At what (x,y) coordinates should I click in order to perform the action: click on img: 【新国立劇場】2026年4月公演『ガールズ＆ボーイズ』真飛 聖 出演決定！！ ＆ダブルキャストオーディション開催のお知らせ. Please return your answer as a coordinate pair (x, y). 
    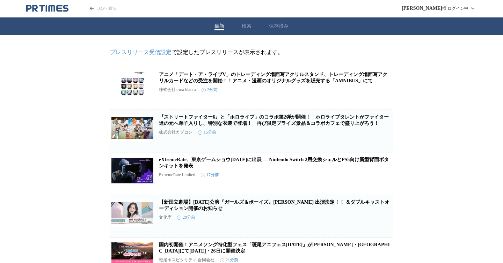
    Looking at the image, I should click on (132, 213).